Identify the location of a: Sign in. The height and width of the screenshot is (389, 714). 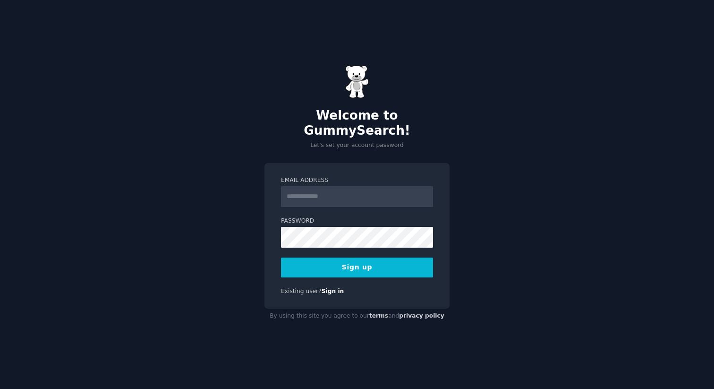
(333, 291).